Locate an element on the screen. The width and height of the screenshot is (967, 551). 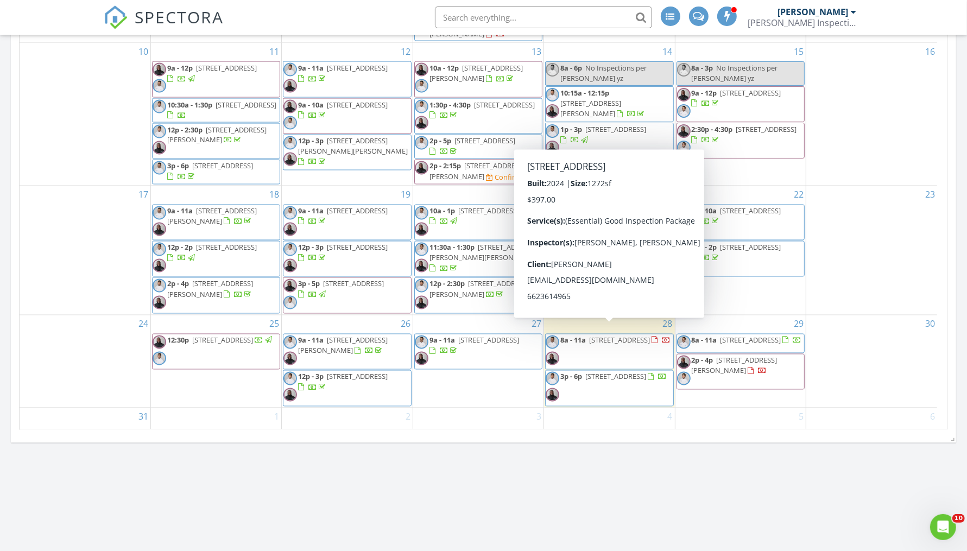
span: 12:30p is located at coordinates (178, 341).